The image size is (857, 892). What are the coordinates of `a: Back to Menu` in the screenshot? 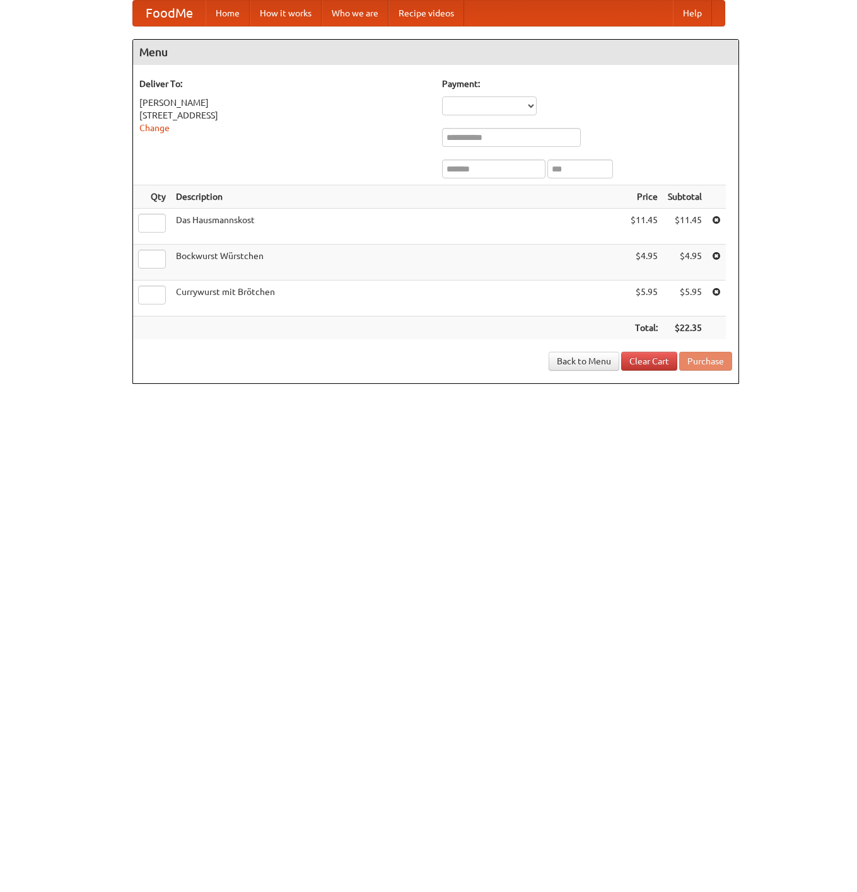 It's located at (584, 361).